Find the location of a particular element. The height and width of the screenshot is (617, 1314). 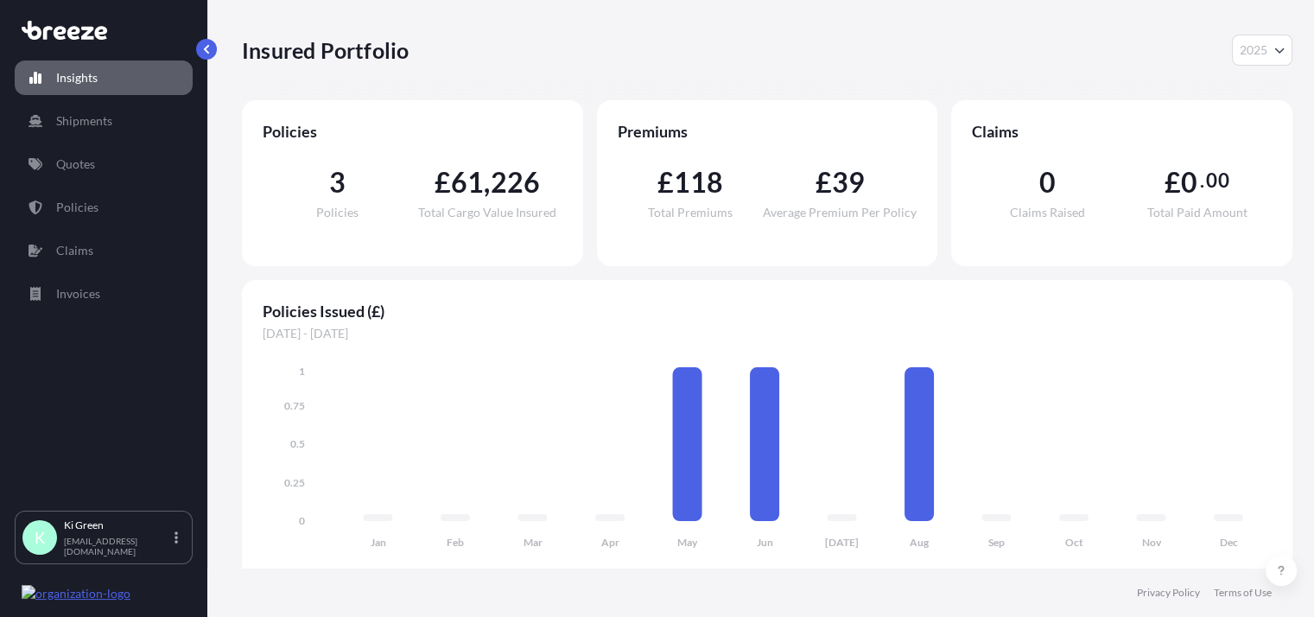

tspan: Oct is located at coordinates (1074, 542).